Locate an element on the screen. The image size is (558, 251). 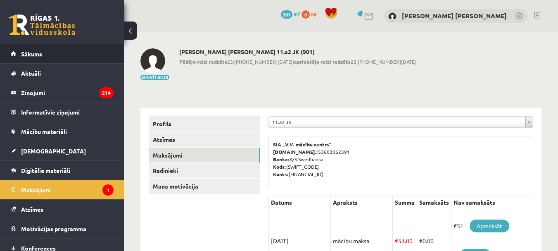
a: 901 mP is located at coordinates (291, 14).